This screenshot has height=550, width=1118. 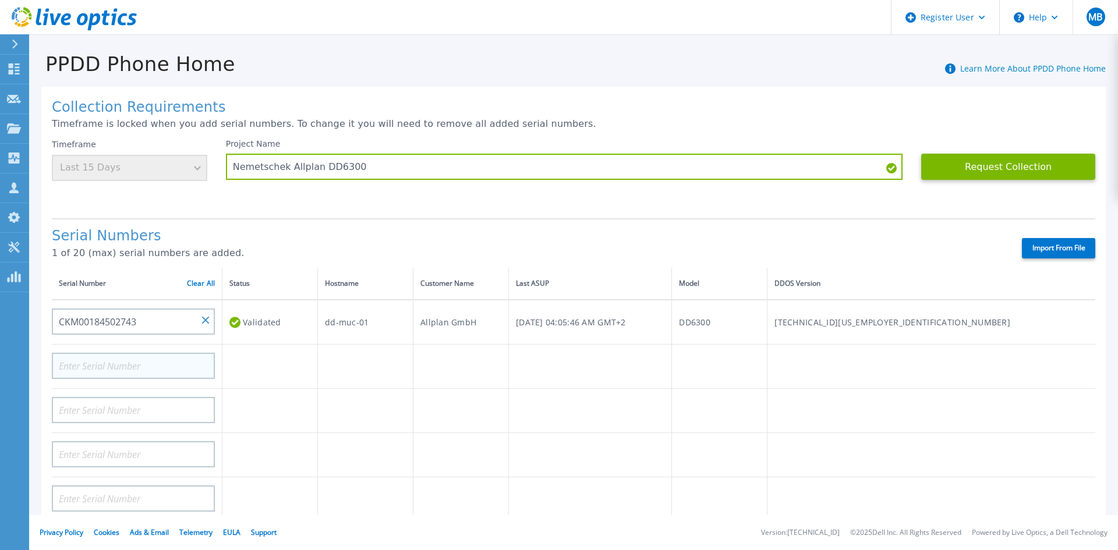 What do you see at coordinates (264, 532) in the screenshot?
I see `a: Support` at bounding box center [264, 532].